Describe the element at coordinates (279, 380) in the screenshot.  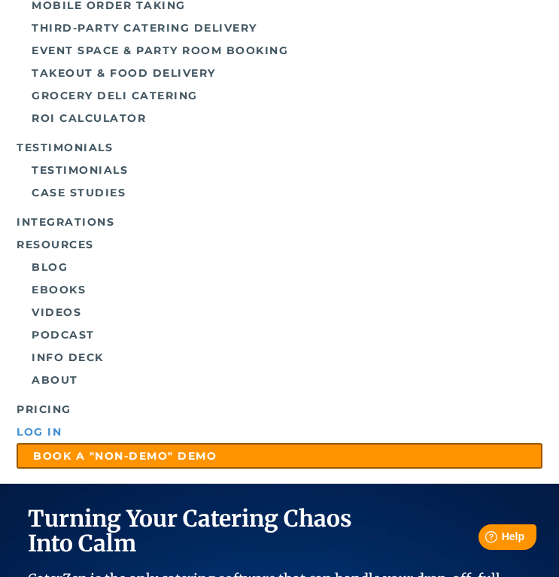
I see `a: About` at that location.